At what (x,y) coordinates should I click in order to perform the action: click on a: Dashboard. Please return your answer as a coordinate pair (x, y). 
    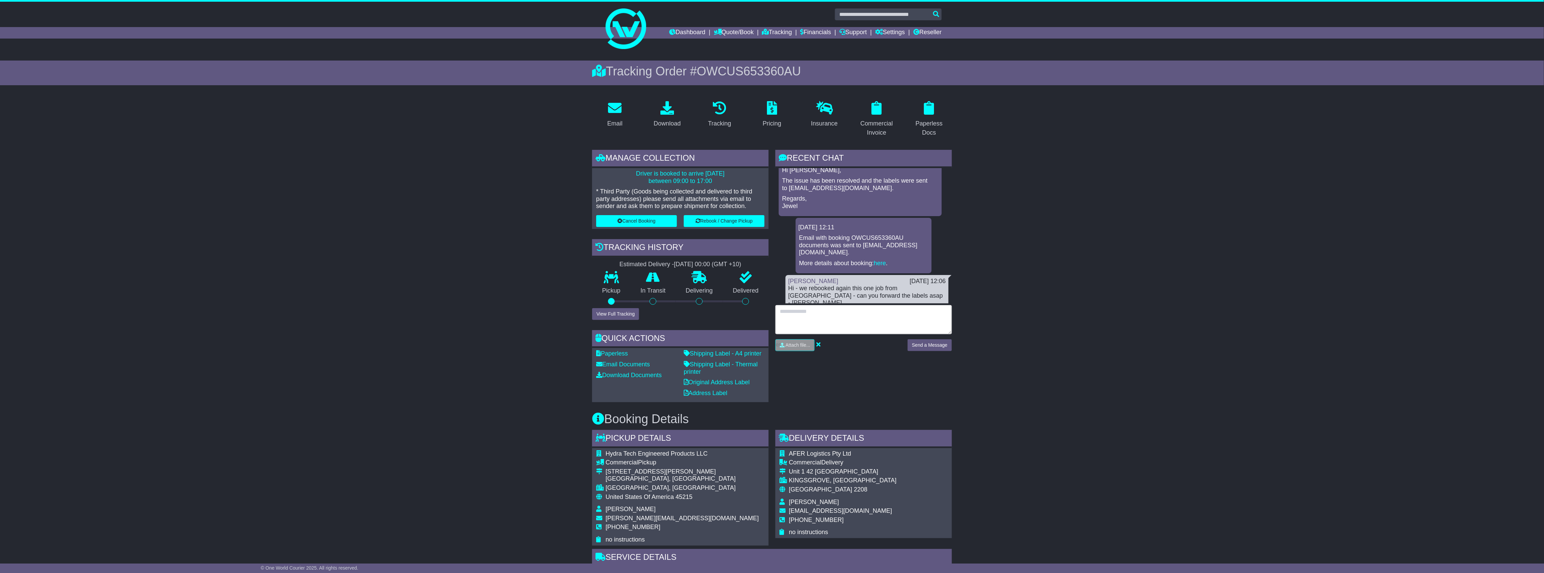
    Looking at the image, I should click on (687, 33).